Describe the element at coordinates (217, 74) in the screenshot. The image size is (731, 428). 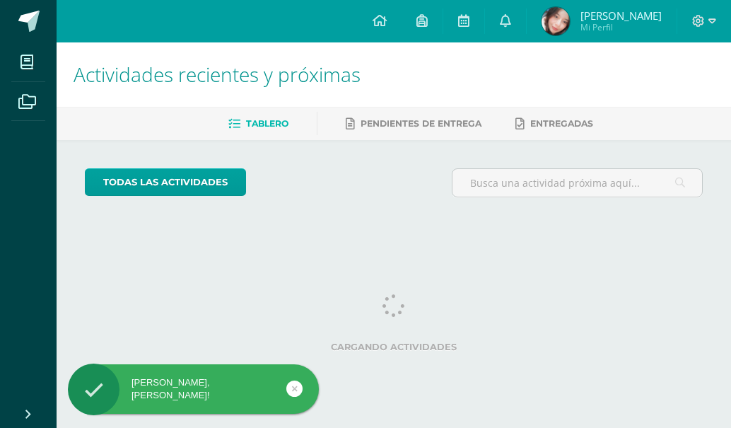
I see `span: Actividades recientes y próximas` at that location.